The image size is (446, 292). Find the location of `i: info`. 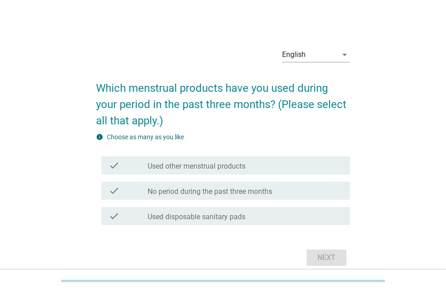

i: info is located at coordinates (100, 137).